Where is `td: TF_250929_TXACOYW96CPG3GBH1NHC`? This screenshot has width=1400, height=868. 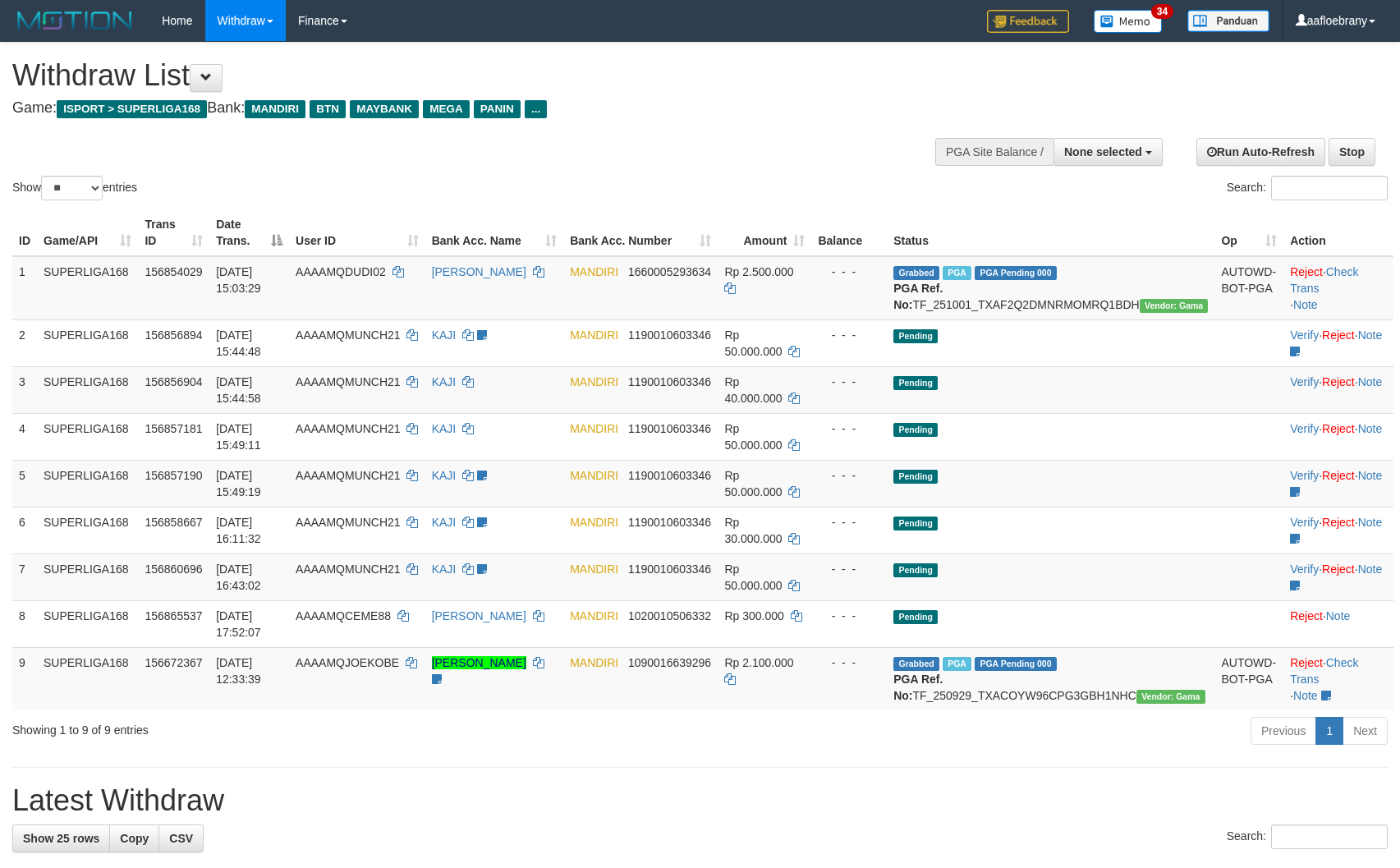
td: TF_250929_TXACOYW96CPG3GBH1NHC is located at coordinates (1050, 678).